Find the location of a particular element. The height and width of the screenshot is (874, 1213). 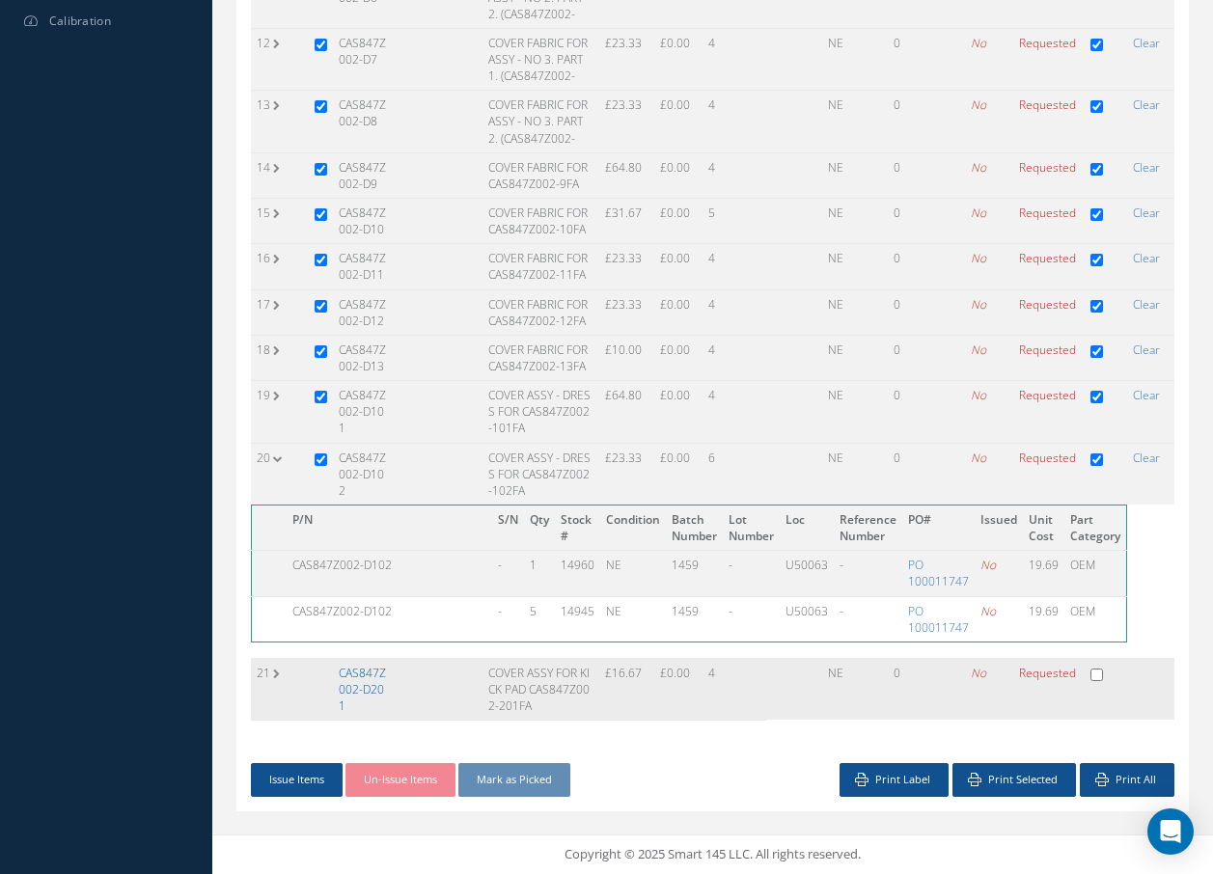

th: Issued is located at coordinates (999, 527).